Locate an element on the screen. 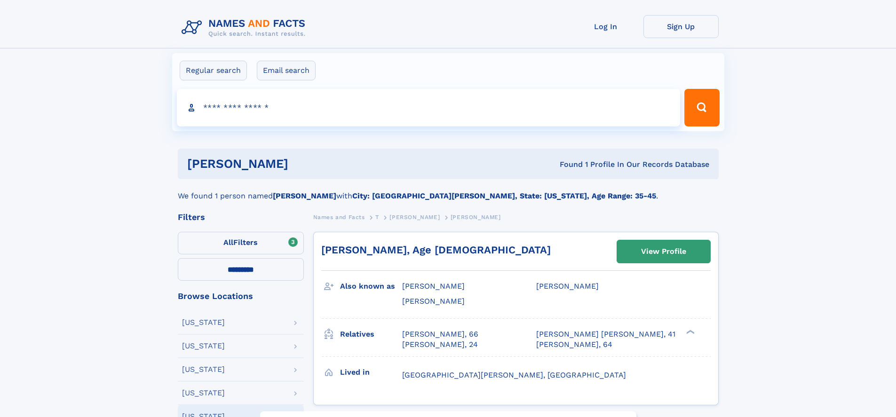  label: Email search is located at coordinates (286, 71).